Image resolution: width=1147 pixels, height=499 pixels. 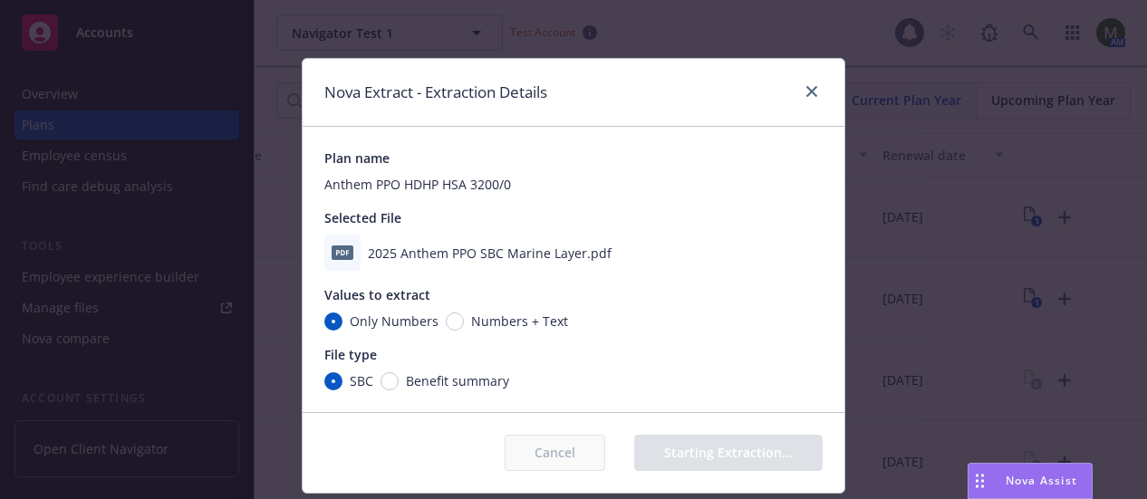 What do you see at coordinates (573, 158) in the screenshot?
I see `div: Plan name` at bounding box center [573, 158].